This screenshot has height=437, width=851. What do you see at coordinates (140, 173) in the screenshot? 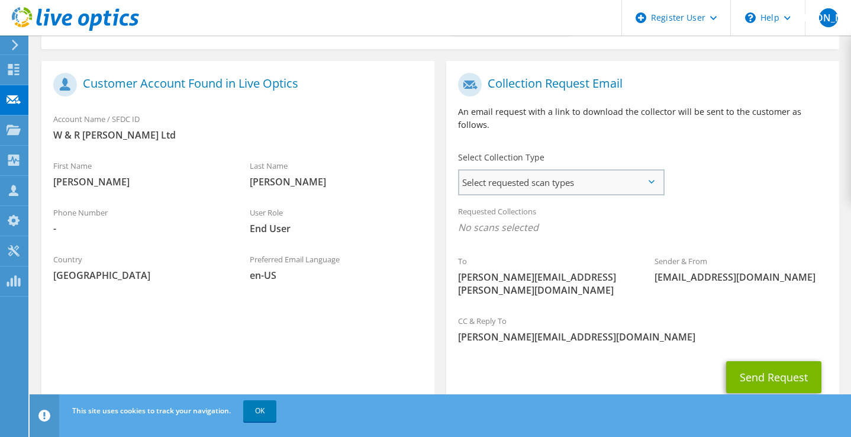
I see `div: First Name` at bounding box center [140, 173].